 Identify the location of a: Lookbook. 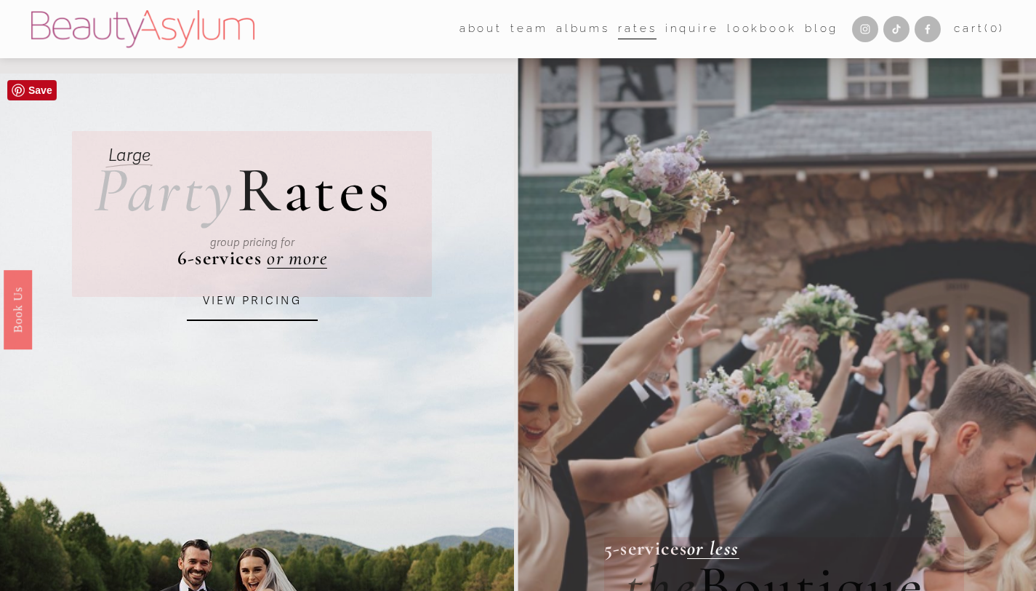
(762, 29).